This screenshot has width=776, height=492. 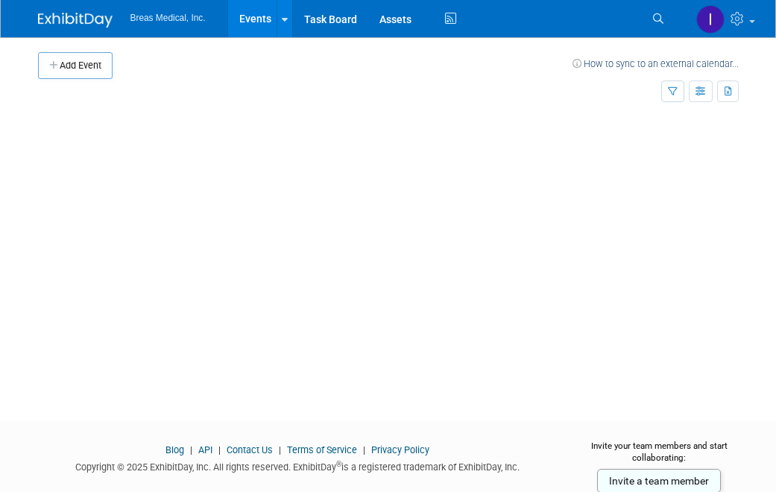 What do you see at coordinates (174, 450) in the screenshot?
I see `a: Blog` at bounding box center [174, 450].